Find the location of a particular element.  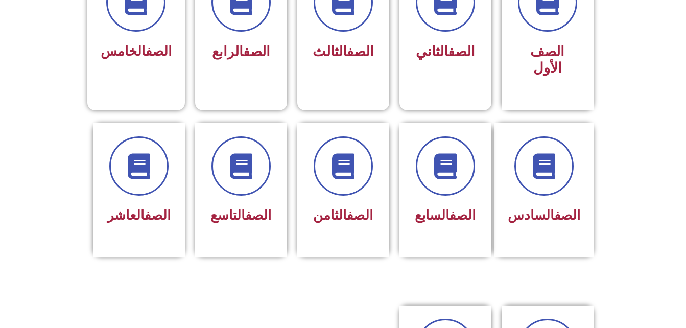

span: الثامن is located at coordinates (343, 215).